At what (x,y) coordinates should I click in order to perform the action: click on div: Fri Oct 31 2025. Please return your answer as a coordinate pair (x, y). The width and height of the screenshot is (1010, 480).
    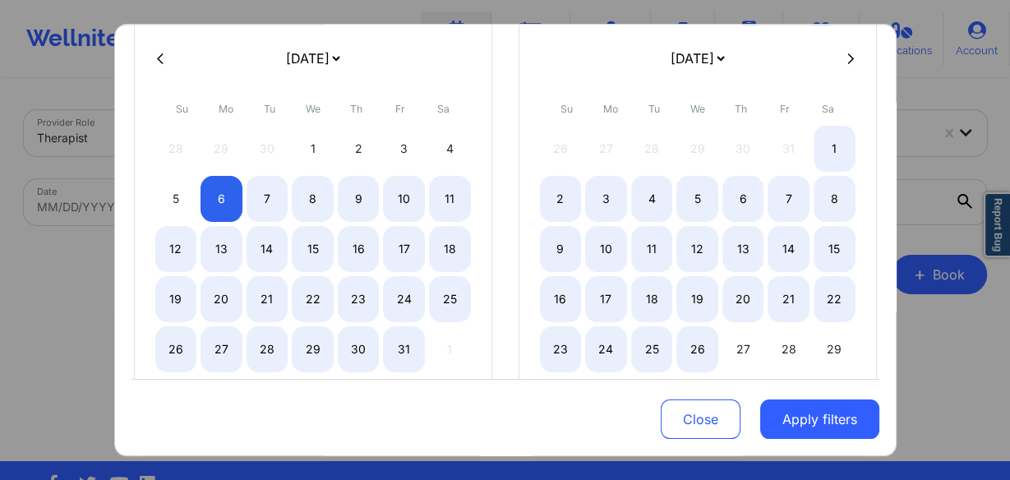
    Looking at the image, I should click on (403, 349).